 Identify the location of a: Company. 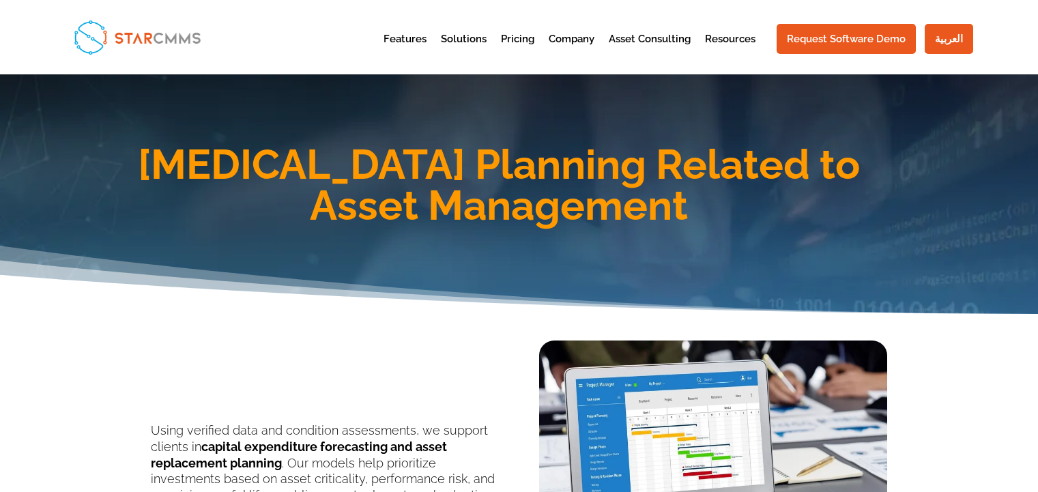
(571, 51).